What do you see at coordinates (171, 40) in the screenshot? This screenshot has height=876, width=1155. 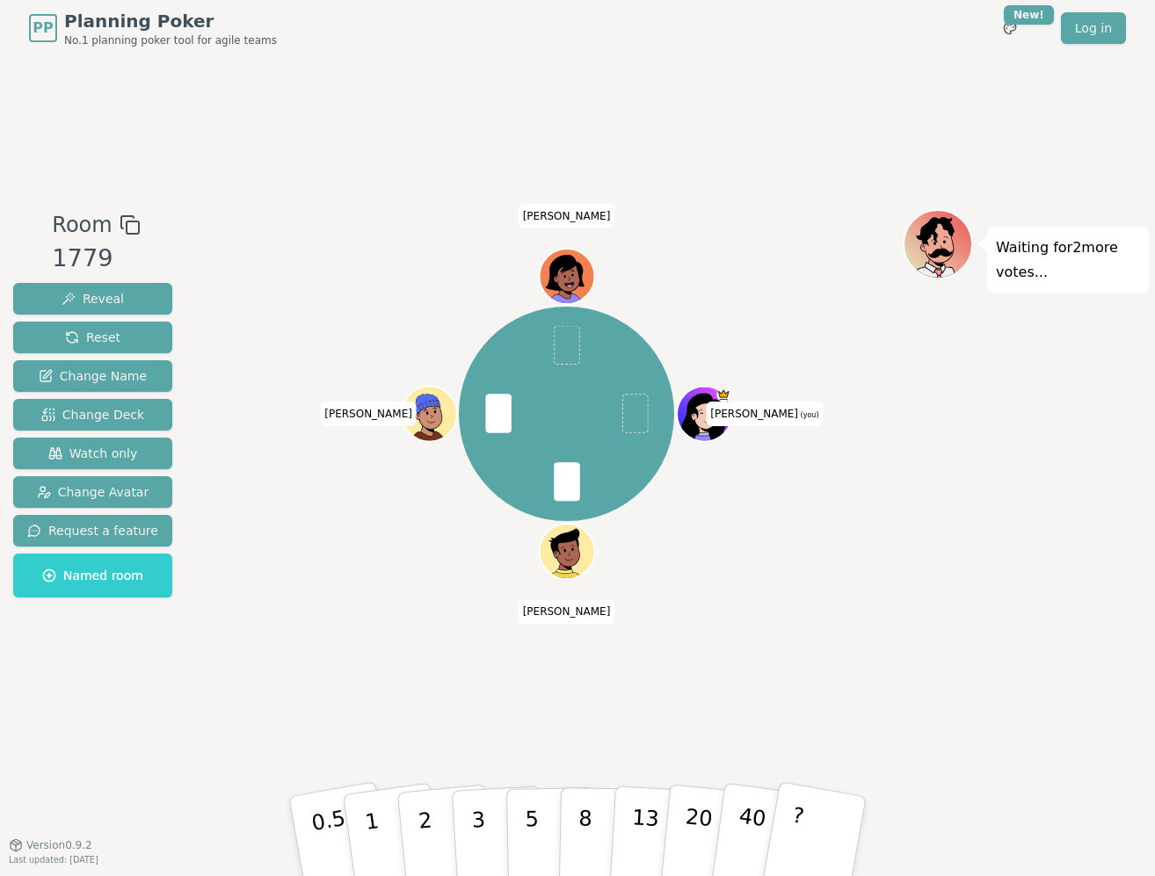 I see `span: No.1 planning poker tool for agile teams` at bounding box center [171, 40].